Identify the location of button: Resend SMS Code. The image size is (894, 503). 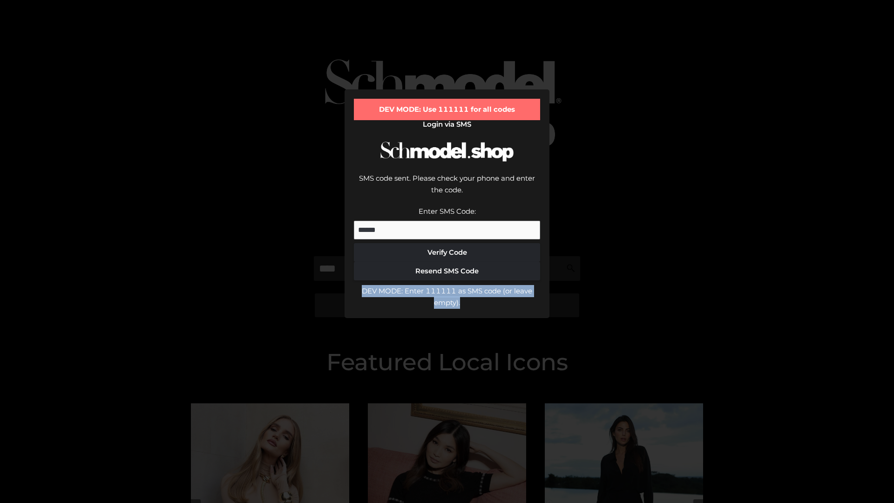
(447, 271).